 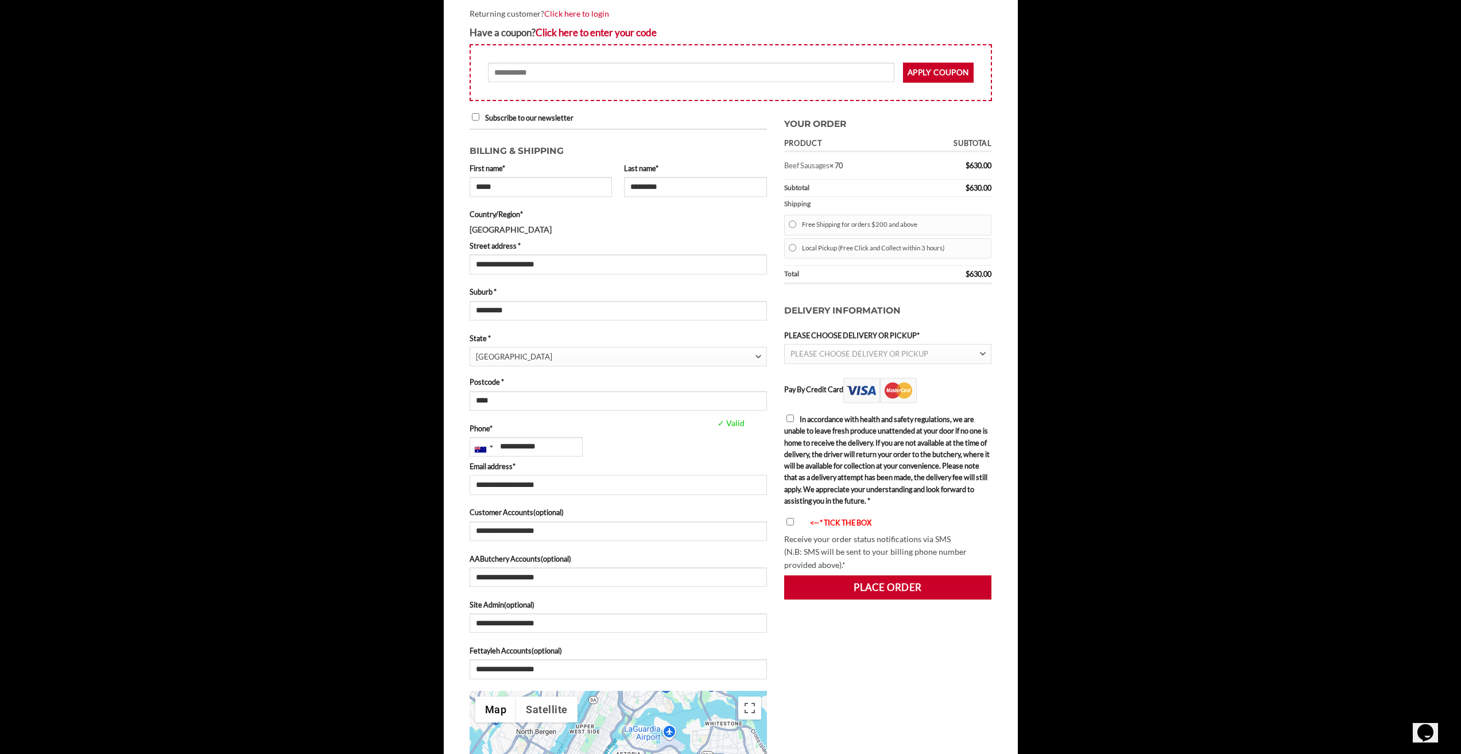 What do you see at coordinates (790, 418) in the screenshot?
I see `input: In accordance with health and safety regulations, we are unable to leave fresh produce unattended...` at bounding box center [790, 418].